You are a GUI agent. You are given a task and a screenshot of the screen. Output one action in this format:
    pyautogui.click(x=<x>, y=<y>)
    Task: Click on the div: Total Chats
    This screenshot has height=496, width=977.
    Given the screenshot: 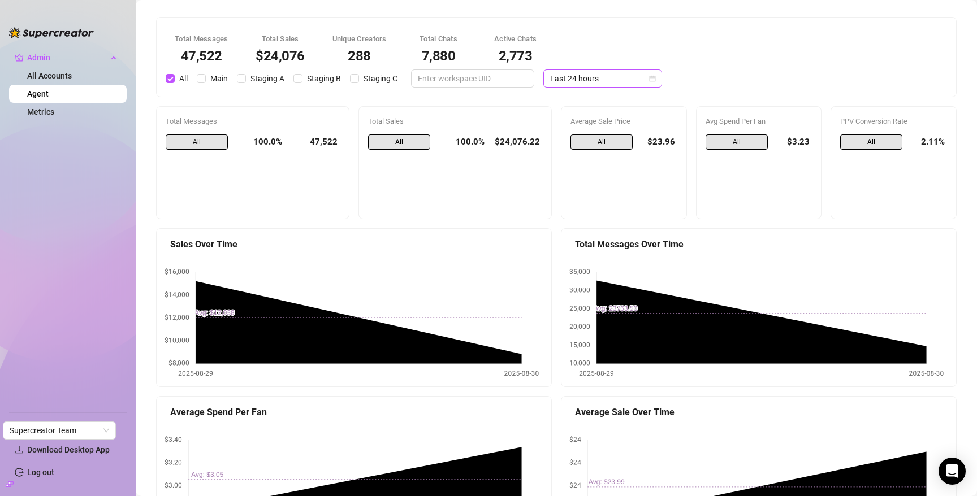 What is the action you would take?
    pyautogui.click(x=439, y=39)
    